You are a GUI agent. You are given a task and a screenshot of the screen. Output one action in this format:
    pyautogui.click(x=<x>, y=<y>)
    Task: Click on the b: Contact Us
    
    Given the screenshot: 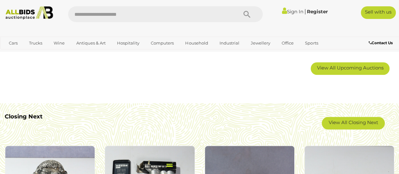 What is the action you would take?
    pyautogui.click(x=380, y=43)
    